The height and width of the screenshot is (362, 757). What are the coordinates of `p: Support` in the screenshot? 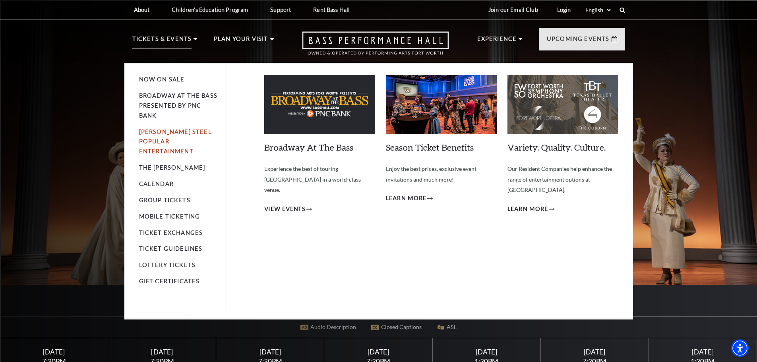 It's located at (281, 10).